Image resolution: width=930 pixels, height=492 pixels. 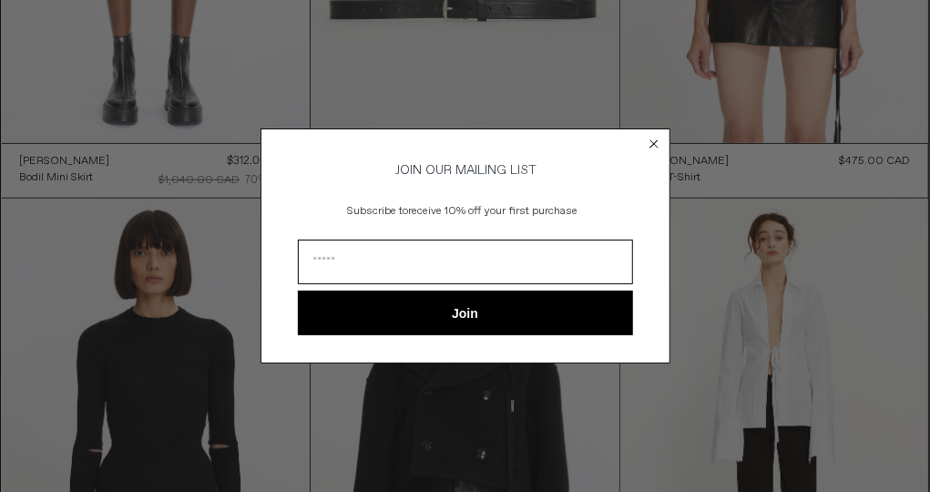 I want to click on input: Email, so click(x=465, y=261).